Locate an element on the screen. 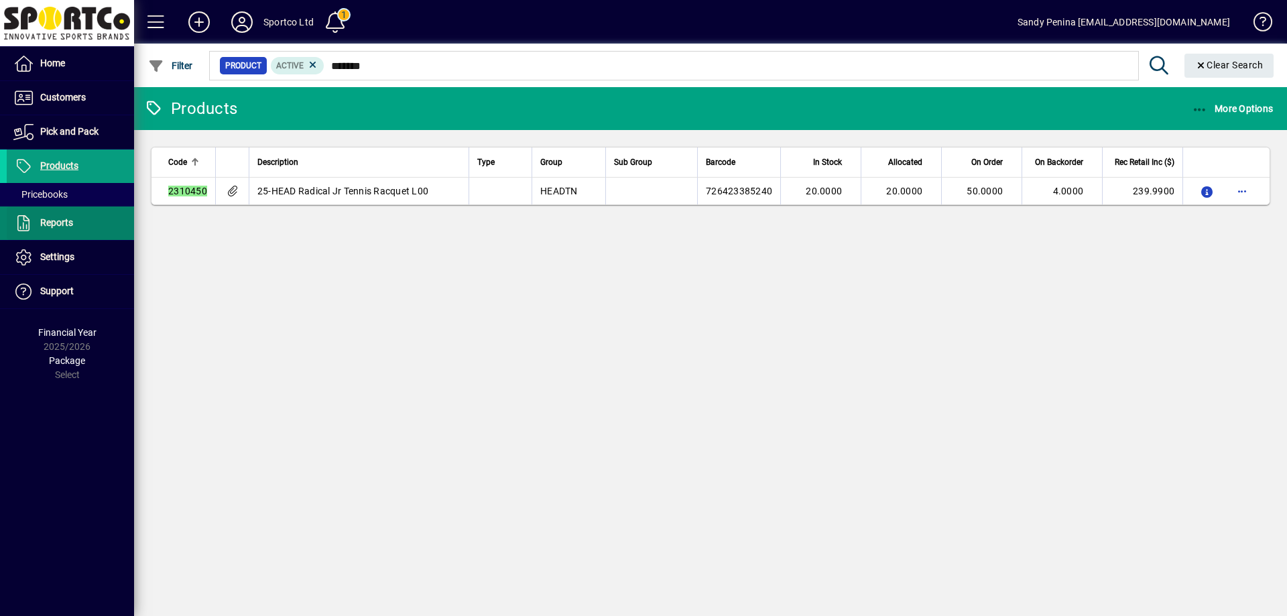 This screenshot has height=616, width=1287. div: Code is located at coordinates (188, 162).